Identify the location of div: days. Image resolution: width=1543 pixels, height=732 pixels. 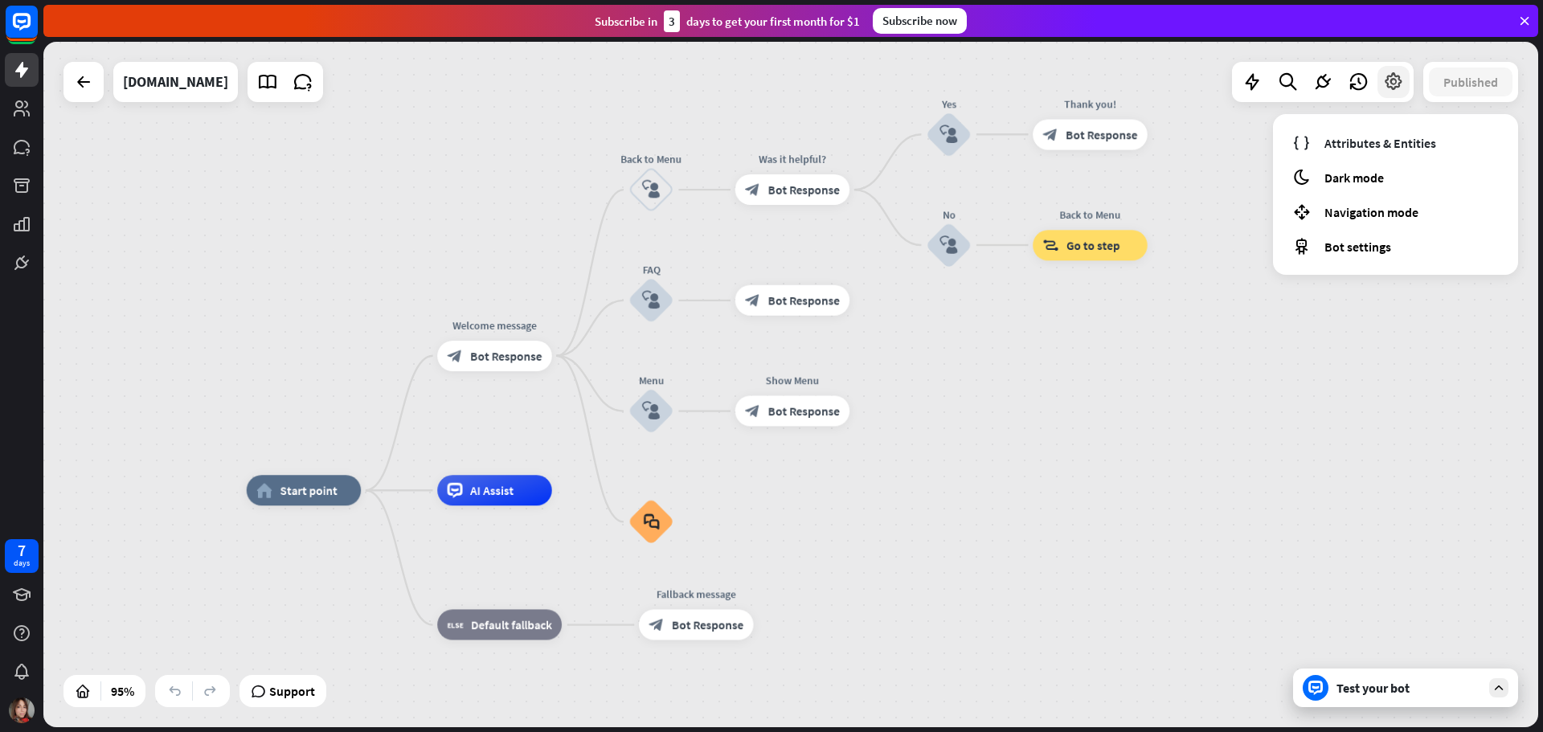
(22, 564).